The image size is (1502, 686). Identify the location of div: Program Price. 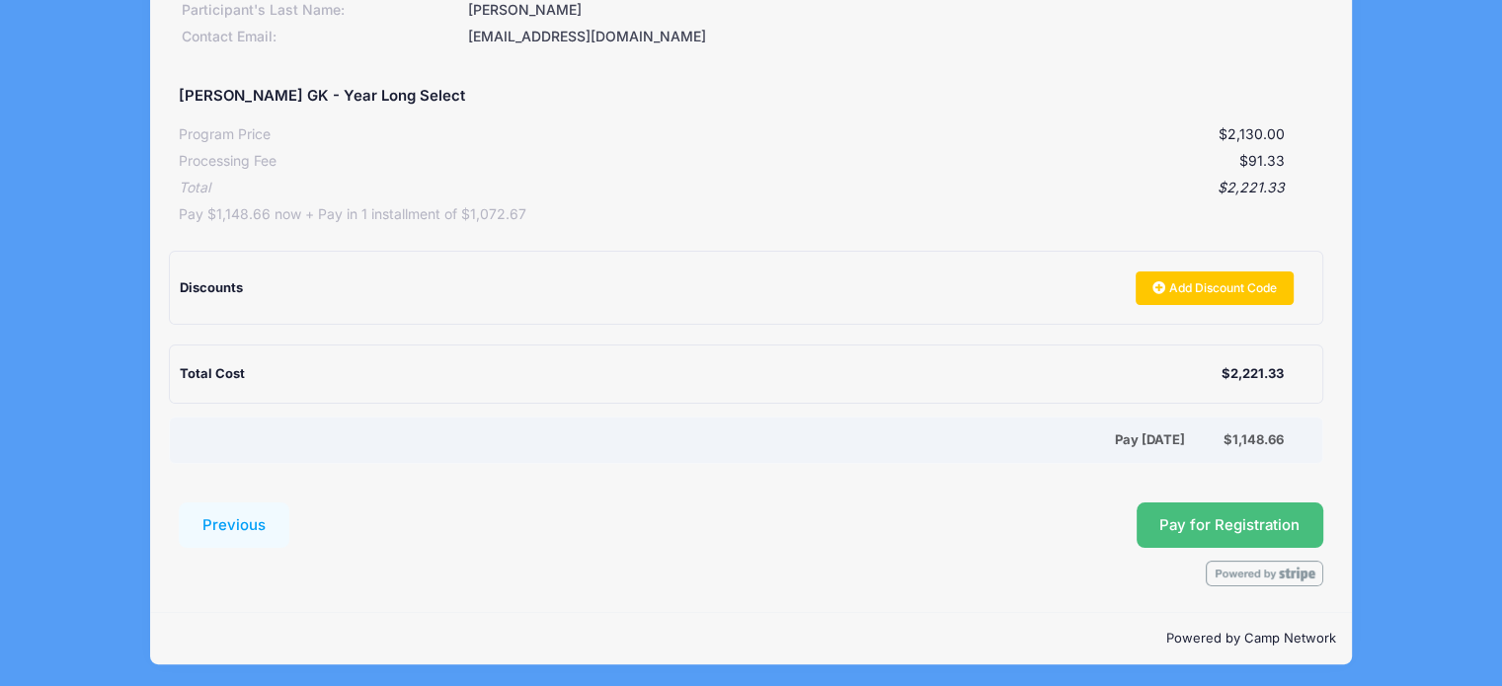
(224, 134).